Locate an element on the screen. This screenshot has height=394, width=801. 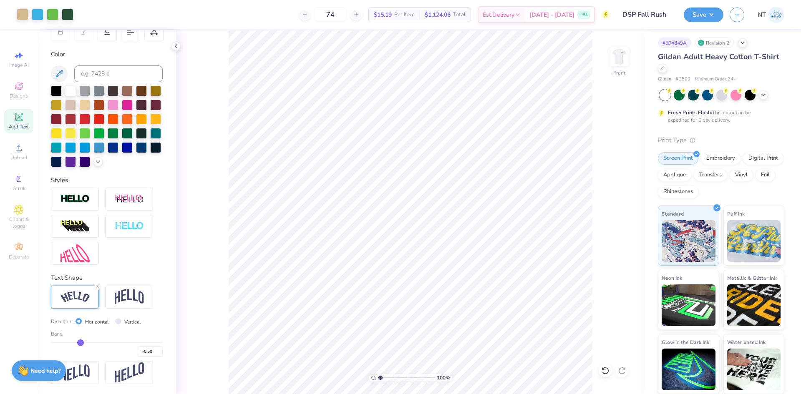
img: 3d Illusion is located at coordinates (75, 226).